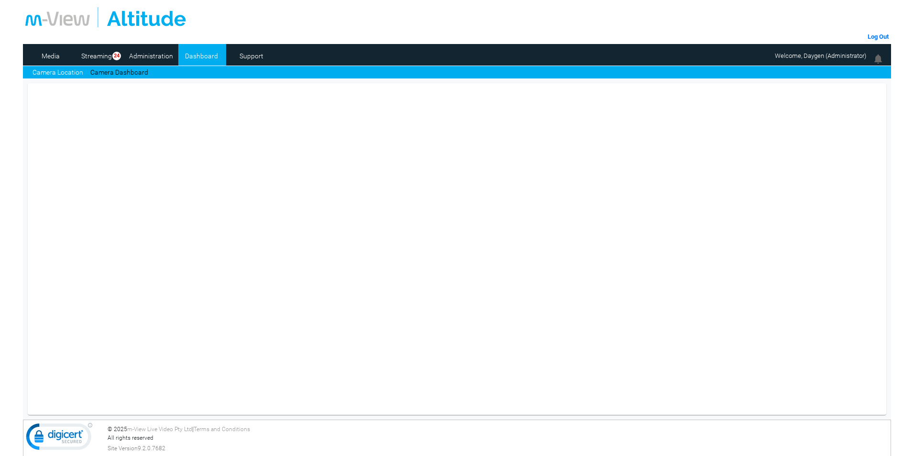  I want to click on img: DigiCert Secured Site Seal, so click(59, 439).